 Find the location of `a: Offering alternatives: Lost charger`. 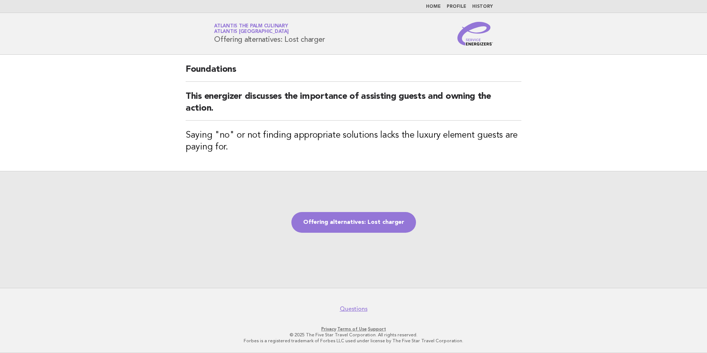

a: Offering alternatives: Lost charger is located at coordinates (354, 222).